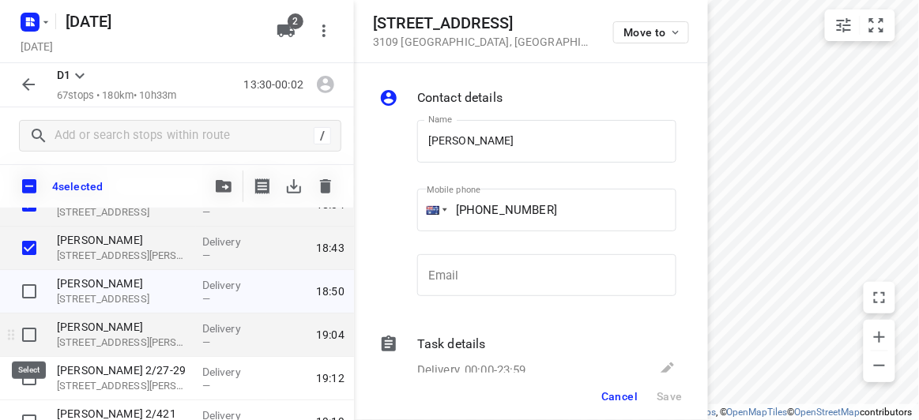 Image resolution: width=919 pixels, height=420 pixels. What do you see at coordinates (296, 21) in the screenshot?
I see `span: 2` at bounding box center [296, 21].